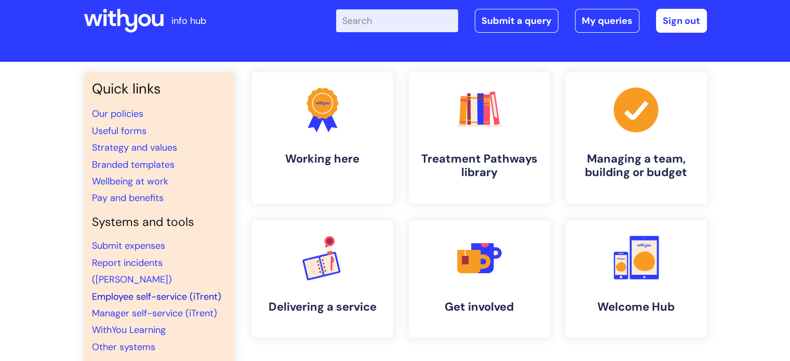 The image size is (790, 361). Describe the element at coordinates (129, 330) in the screenshot. I see `a: WithYou Learning` at that location.